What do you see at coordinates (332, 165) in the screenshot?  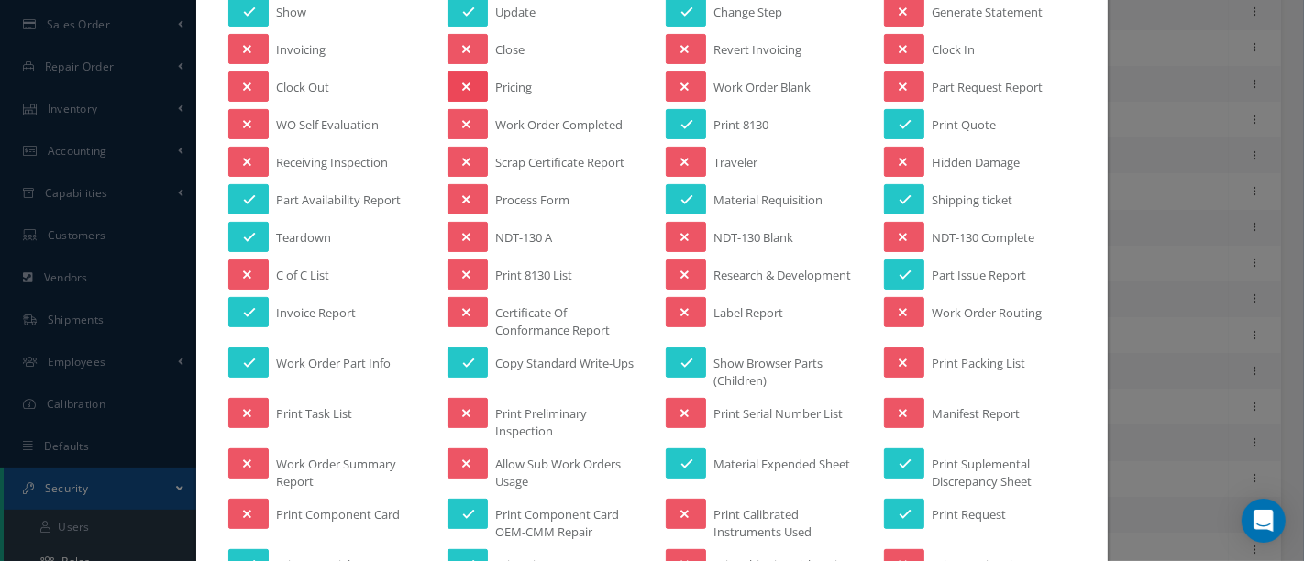 I see `span: Receiving Inspection` at bounding box center [332, 165].